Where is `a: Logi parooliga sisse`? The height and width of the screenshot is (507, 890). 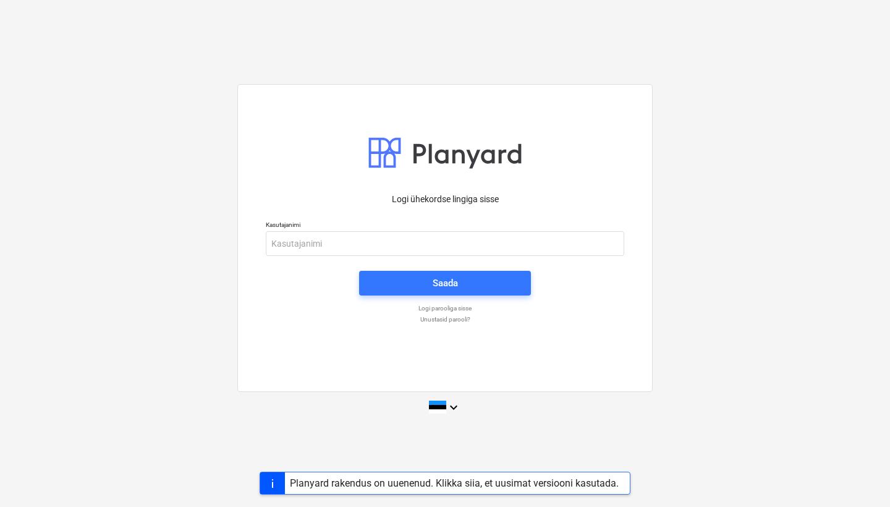 a: Logi parooliga sisse is located at coordinates (445, 308).